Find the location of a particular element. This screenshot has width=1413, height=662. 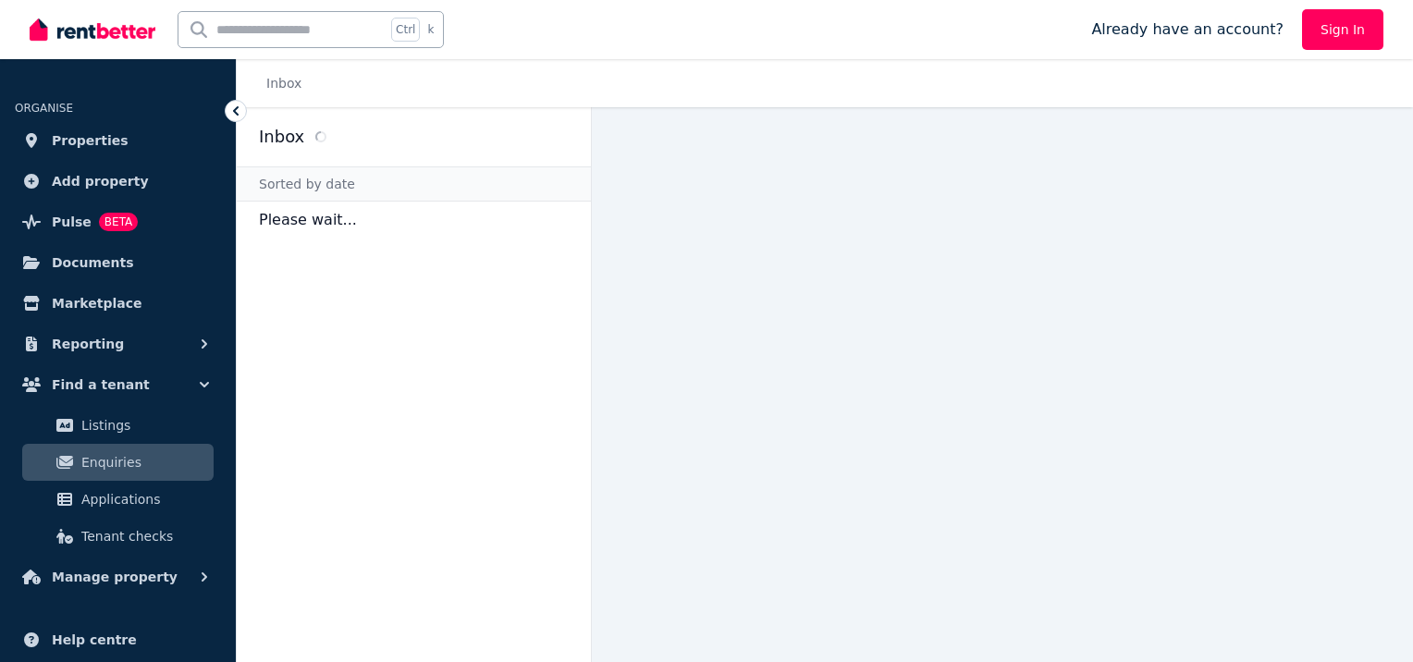

span: Reporting is located at coordinates (88, 344).